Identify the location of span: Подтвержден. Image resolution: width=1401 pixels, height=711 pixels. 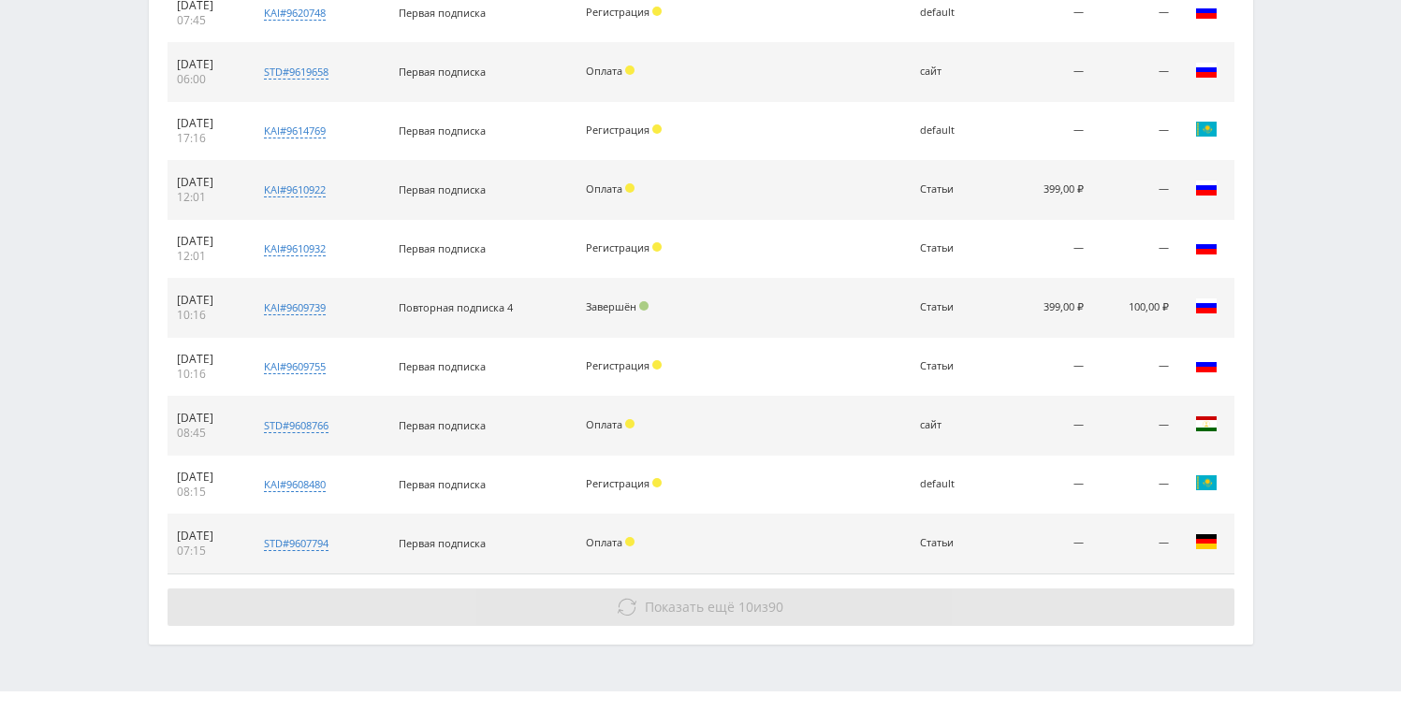
(644, 306).